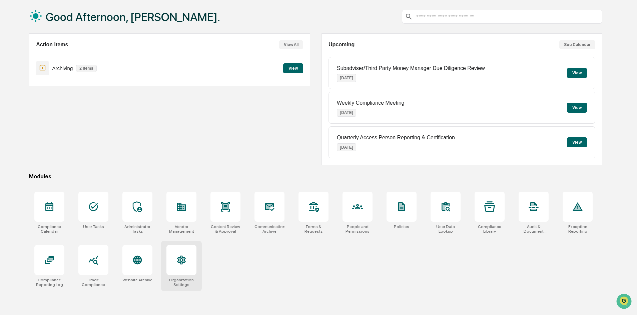 Image resolution: width=637 pixels, height=315 pixels. What do you see at coordinates (25, 87) in the screenshot?
I see `a: 🖐️Preclearance` at bounding box center [25, 87].